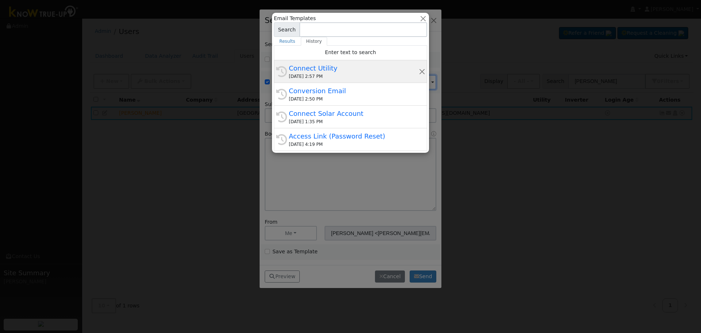 This screenshot has width=701, height=333. I want to click on div: Conversion Email, so click(354, 91).